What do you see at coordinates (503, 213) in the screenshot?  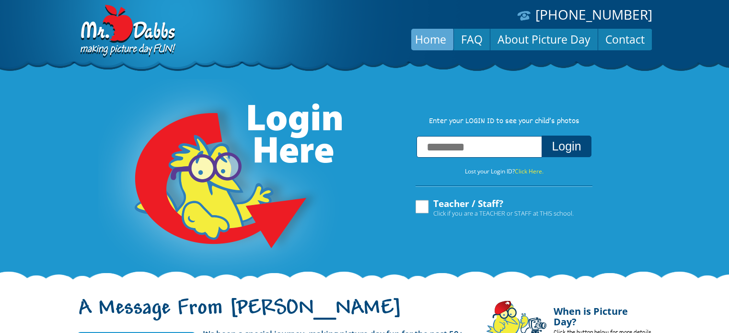 I see `span: Click if you are a TEACHER or STAFF at THIS school.` at bounding box center [503, 213].